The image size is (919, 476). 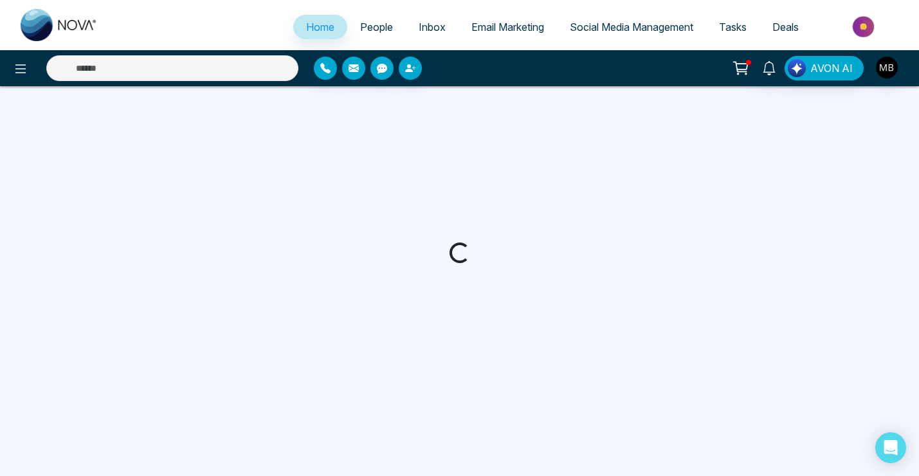 I want to click on span: Home, so click(x=320, y=27).